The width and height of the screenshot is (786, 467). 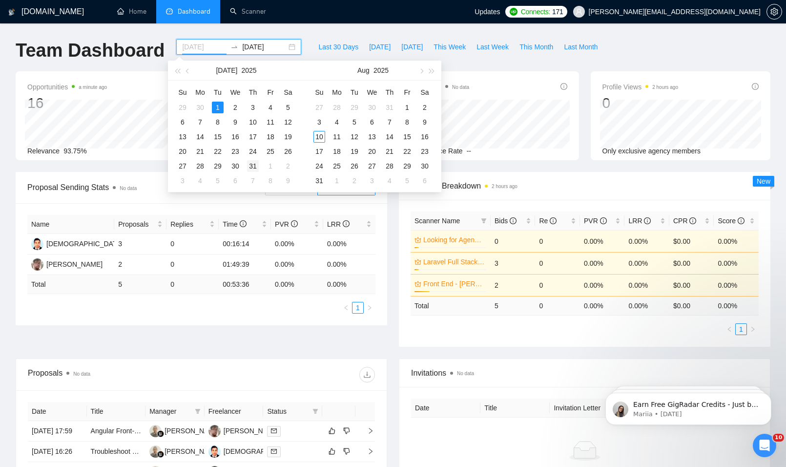 I want to click on td: 2025-07-30, so click(x=235, y=166).